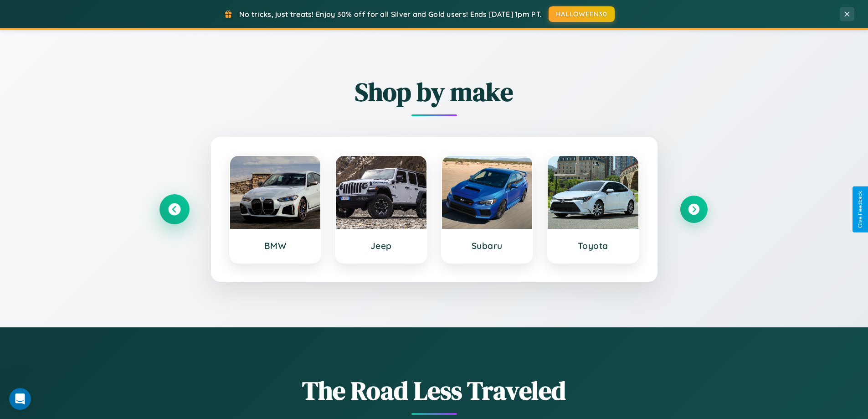 This screenshot has width=868, height=419. Describe the element at coordinates (582, 14) in the screenshot. I see `button: HALLOWEEN30` at that location.